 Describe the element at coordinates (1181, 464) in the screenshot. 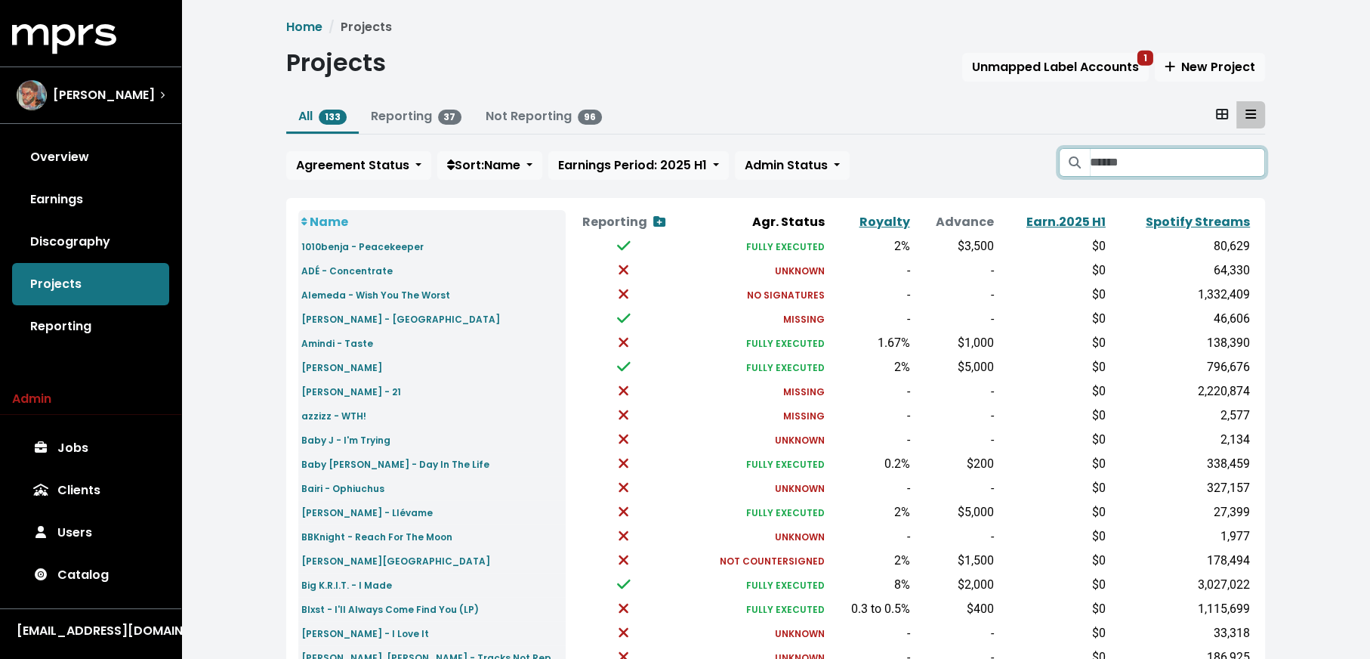

I see `td: 338,459` at that location.